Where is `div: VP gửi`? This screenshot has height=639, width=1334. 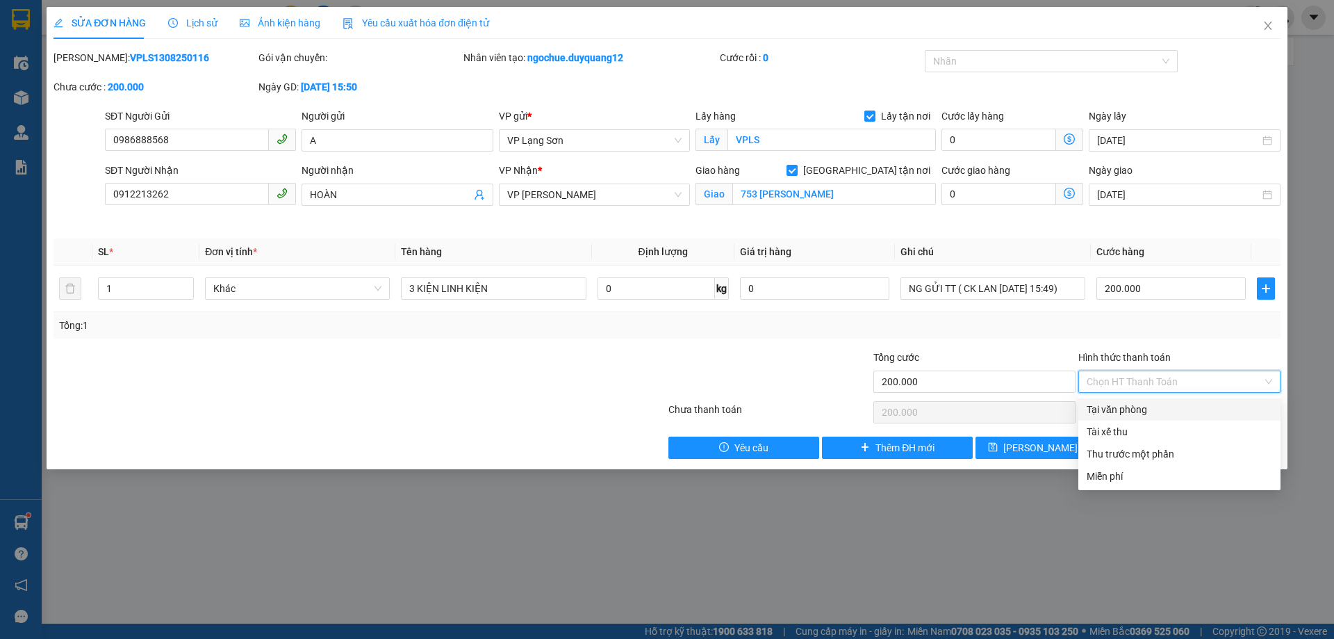 div: VP gửi is located at coordinates (594, 116).